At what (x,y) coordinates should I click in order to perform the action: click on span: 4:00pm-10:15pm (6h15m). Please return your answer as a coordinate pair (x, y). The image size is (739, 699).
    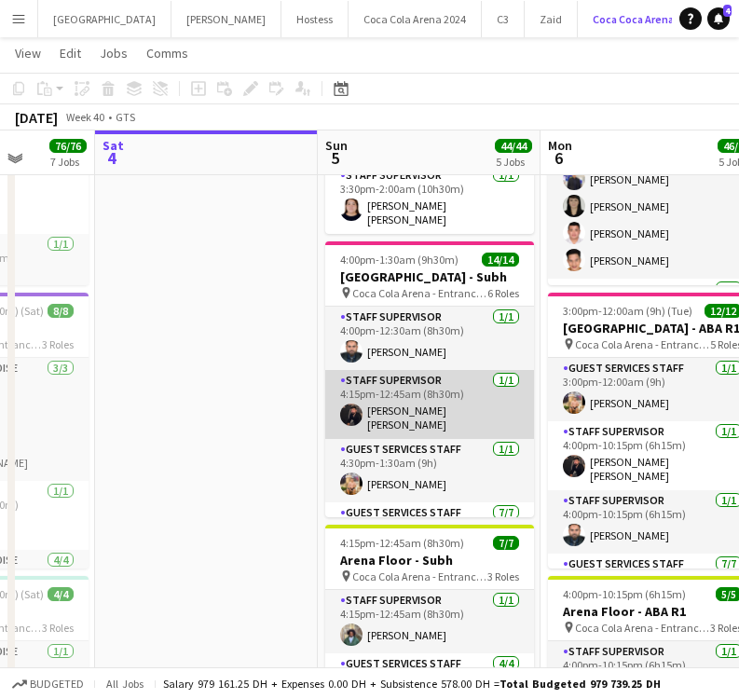
    Looking at the image, I should click on (624, 593).